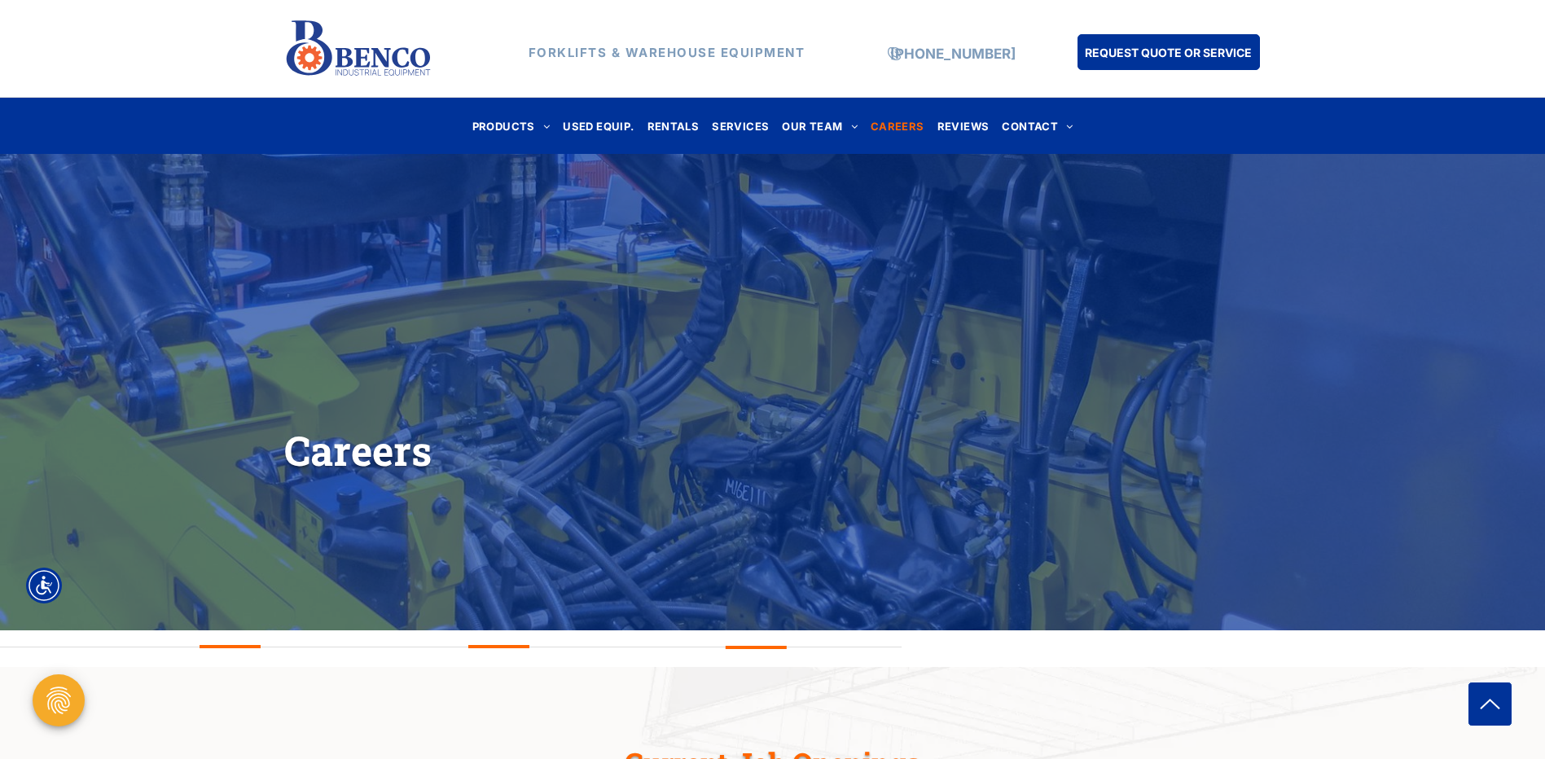 The image size is (1545, 759). Describe the element at coordinates (667, 52) in the screenshot. I see `strong: FORKLIFTS & WAREHOUSE EQUIPMENT` at that location.